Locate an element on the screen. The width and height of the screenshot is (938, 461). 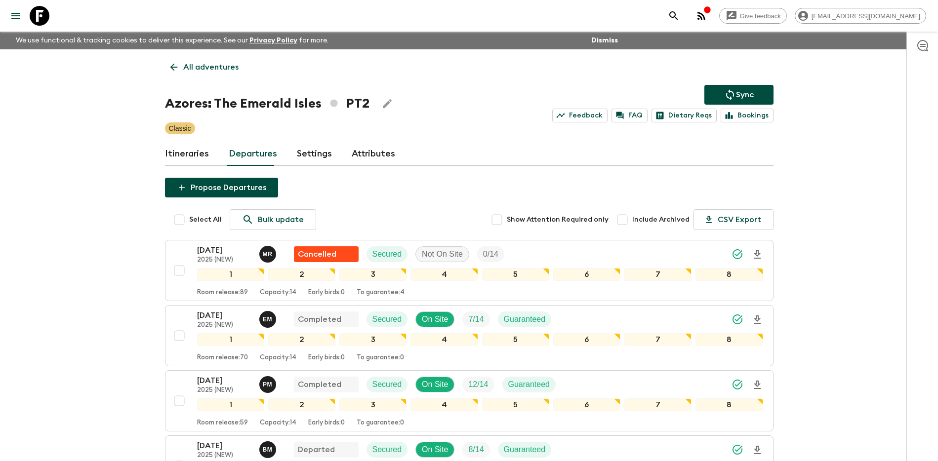
a: Settings is located at coordinates (314, 154).